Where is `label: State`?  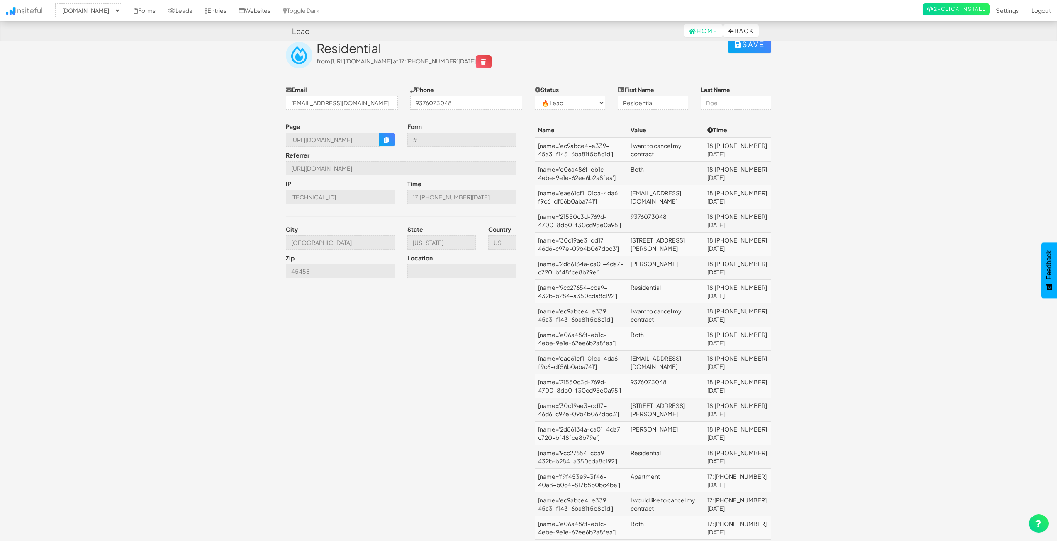 label: State is located at coordinates (415, 229).